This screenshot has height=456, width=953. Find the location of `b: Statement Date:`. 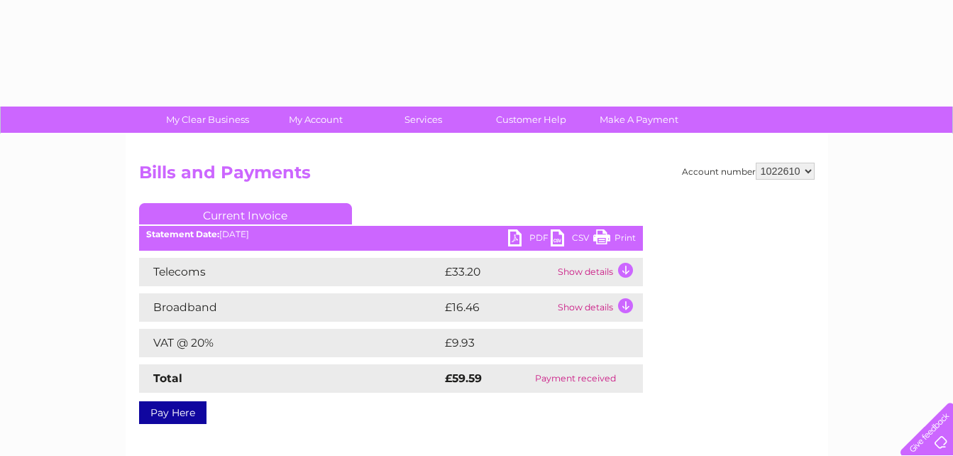

b: Statement Date: is located at coordinates (182, 233).